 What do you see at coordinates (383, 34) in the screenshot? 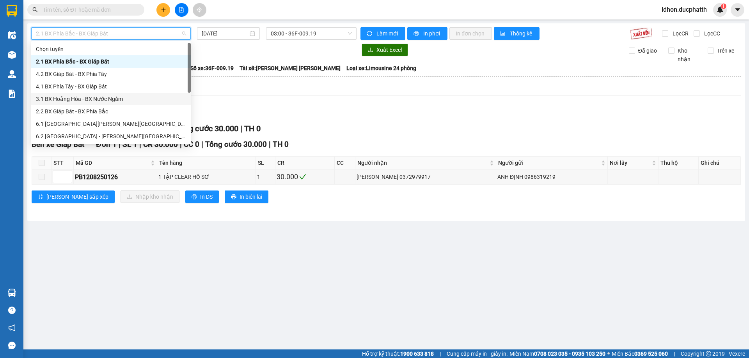
I see `button: syncLàm mới` at bounding box center [383, 34].